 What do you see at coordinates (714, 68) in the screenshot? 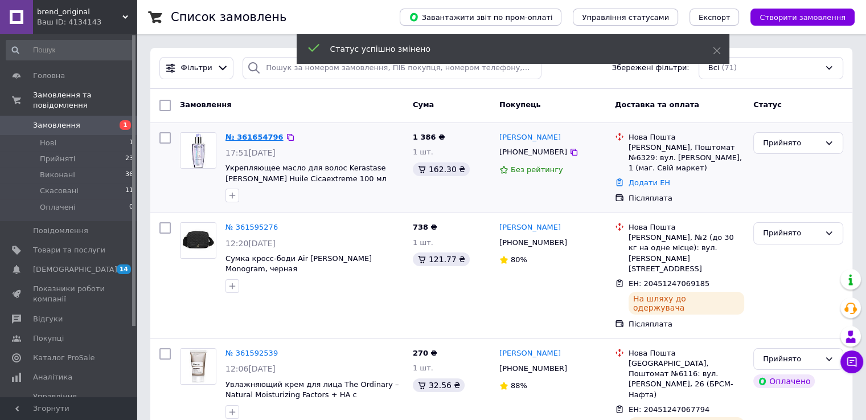
I see `span: Всі` at bounding box center [714, 68].